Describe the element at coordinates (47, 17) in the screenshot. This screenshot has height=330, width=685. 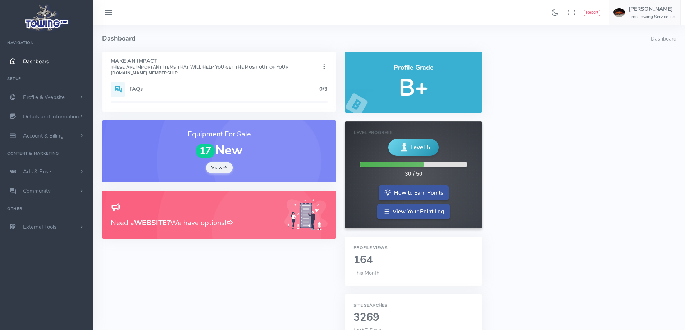
I see `img: logo` at that location.